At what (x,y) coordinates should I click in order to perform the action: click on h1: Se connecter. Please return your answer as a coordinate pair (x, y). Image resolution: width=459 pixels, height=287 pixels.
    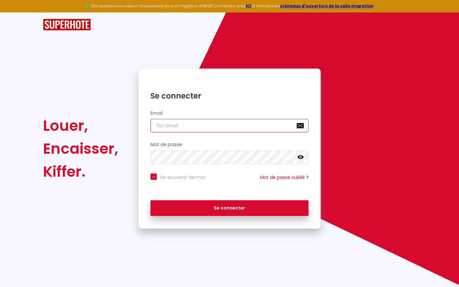
    Looking at the image, I should click on (230, 96).